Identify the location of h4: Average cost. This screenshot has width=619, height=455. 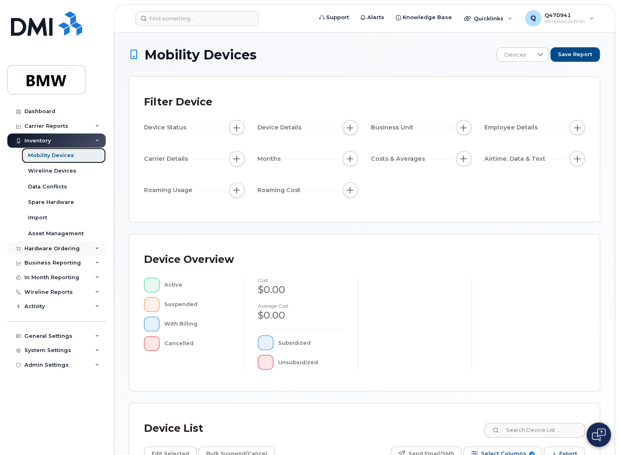
(302, 306).